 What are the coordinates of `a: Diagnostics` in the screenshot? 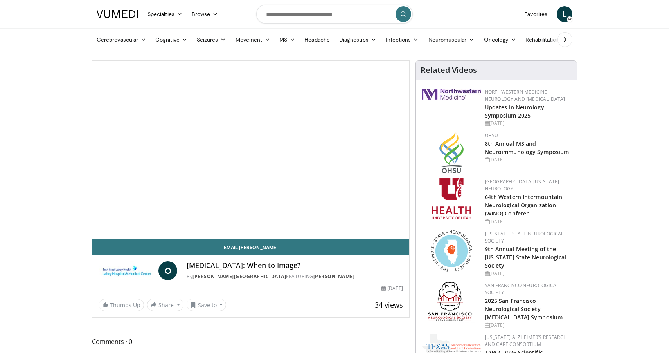 It's located at (358, 40).